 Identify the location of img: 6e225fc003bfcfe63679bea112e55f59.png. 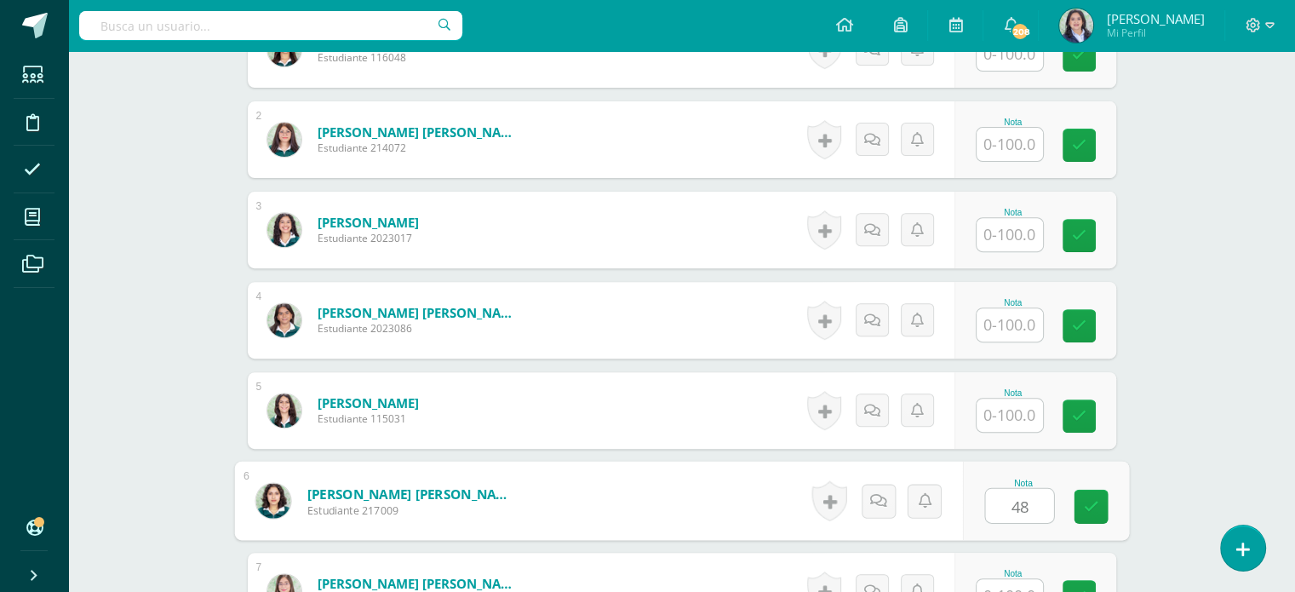
(284, 230).